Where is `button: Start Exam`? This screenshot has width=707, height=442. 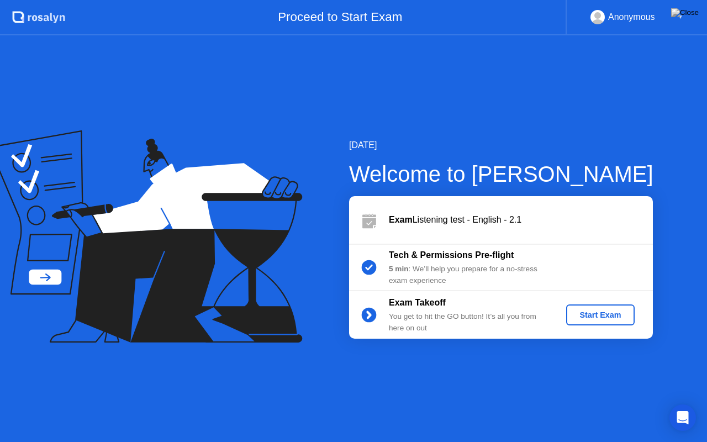
button: Start Exam is located at coordinates (600, 315).